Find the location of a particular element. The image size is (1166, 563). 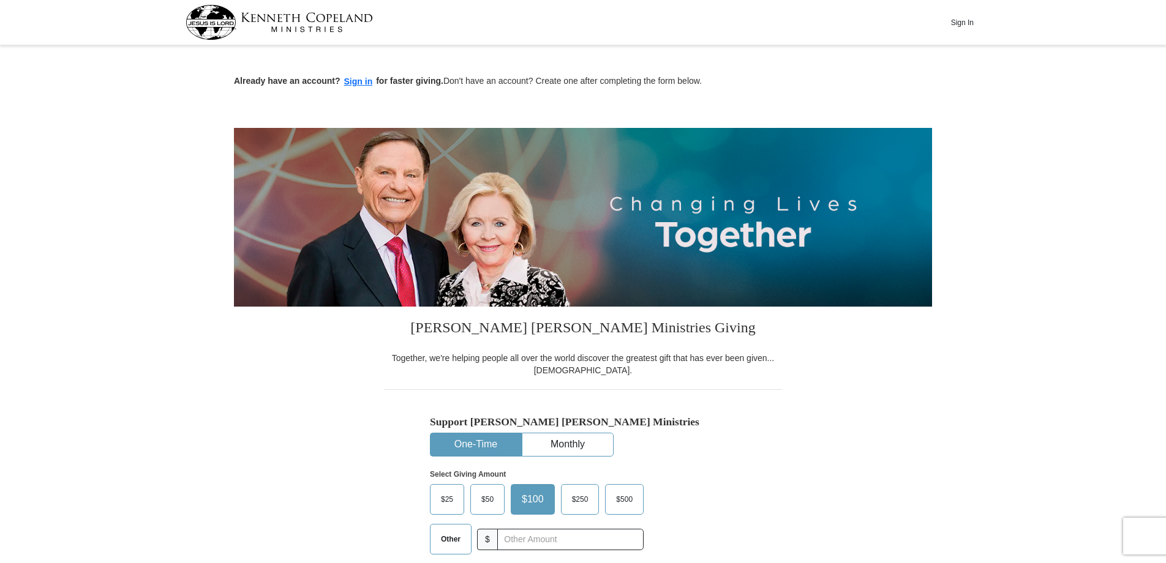

strong: Select Giving Amount is located at coordinates (468, 475).